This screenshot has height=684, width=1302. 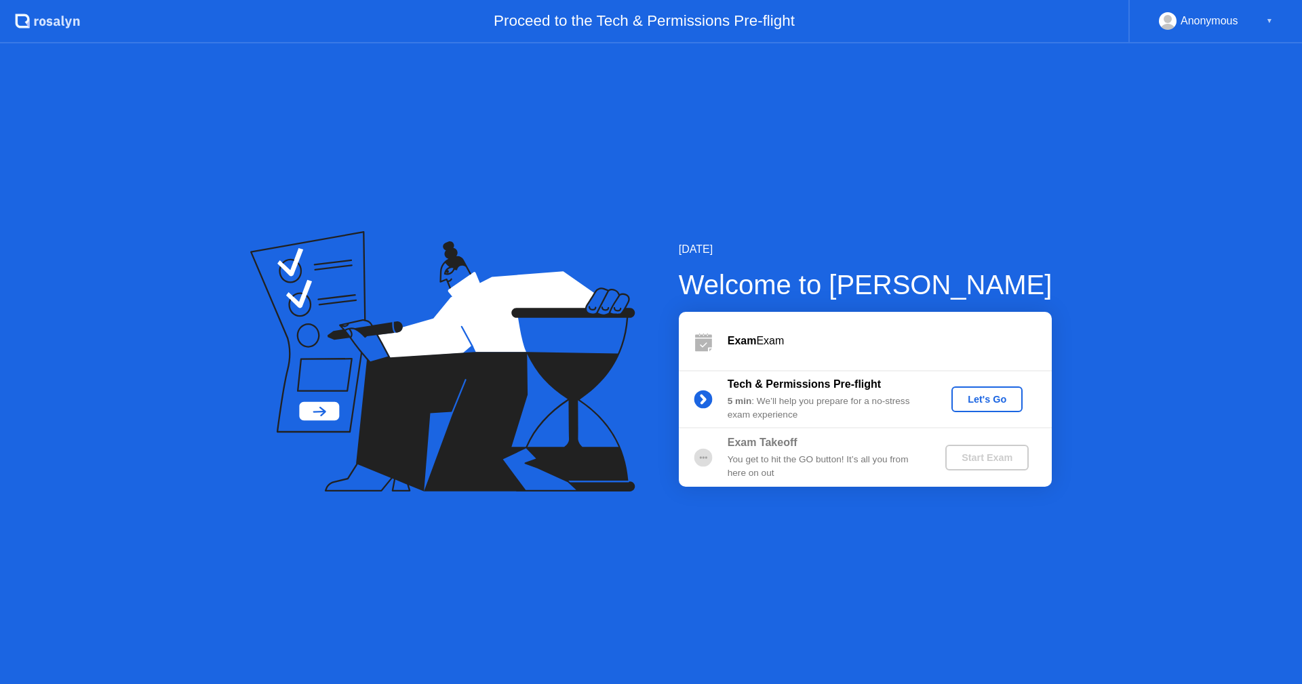 I want to click on b: Exam Takeoff, so click(x=762, y=442).